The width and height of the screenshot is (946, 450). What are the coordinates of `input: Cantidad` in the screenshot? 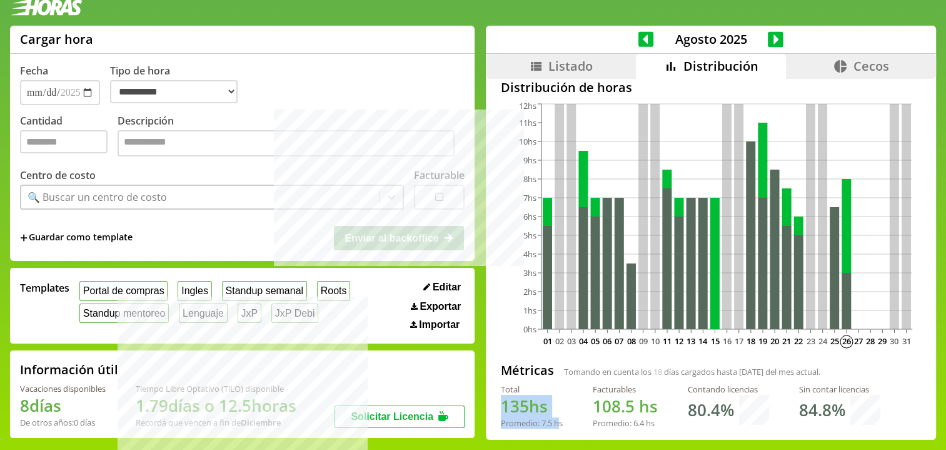 It's located at (64, 141).